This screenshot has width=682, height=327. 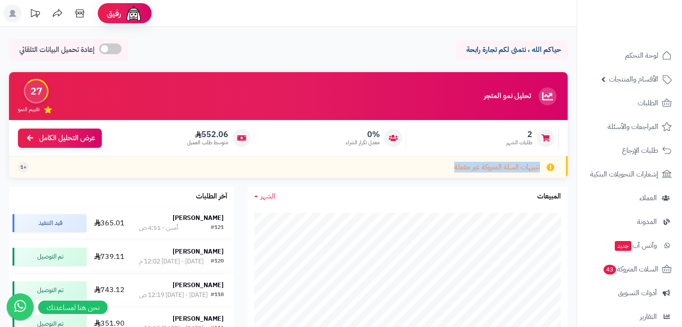 What do you see at coordinates (217, 228) in the screenshot?
I see `div: #121` at bounding box center [217, 228].